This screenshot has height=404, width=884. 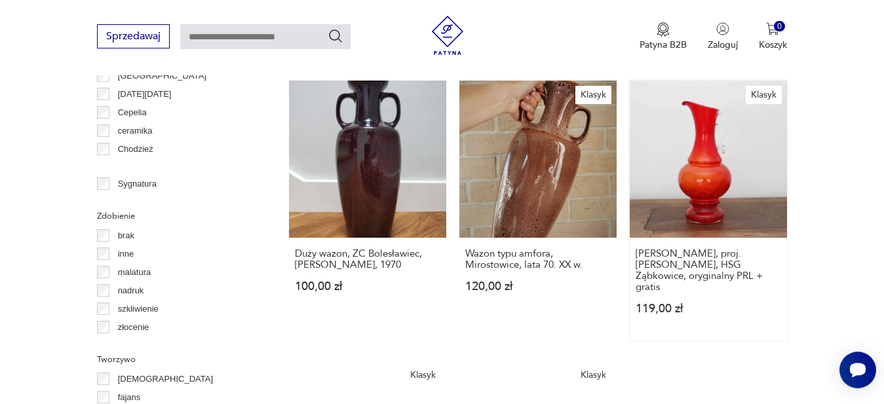 I want to click on p: 119,00 zł, so click(x=708, y=309).